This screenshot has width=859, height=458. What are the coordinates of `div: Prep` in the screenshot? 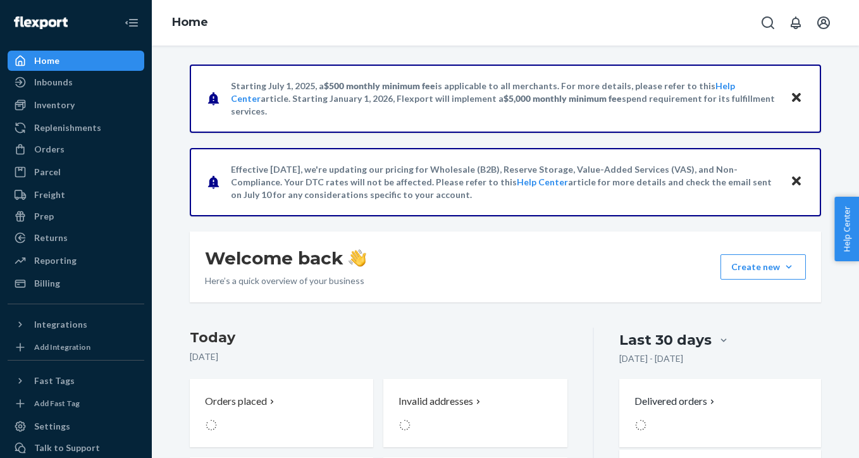 It's located at (44, 216).